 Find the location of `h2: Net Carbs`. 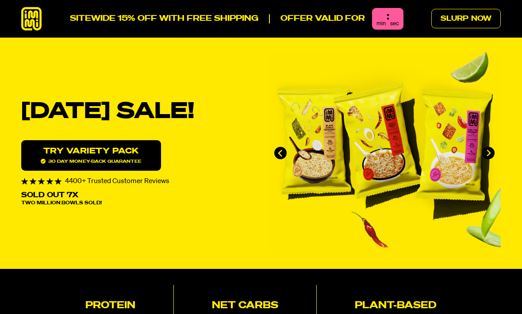

h2: Net Carbs is located at coordinates (245, 306).